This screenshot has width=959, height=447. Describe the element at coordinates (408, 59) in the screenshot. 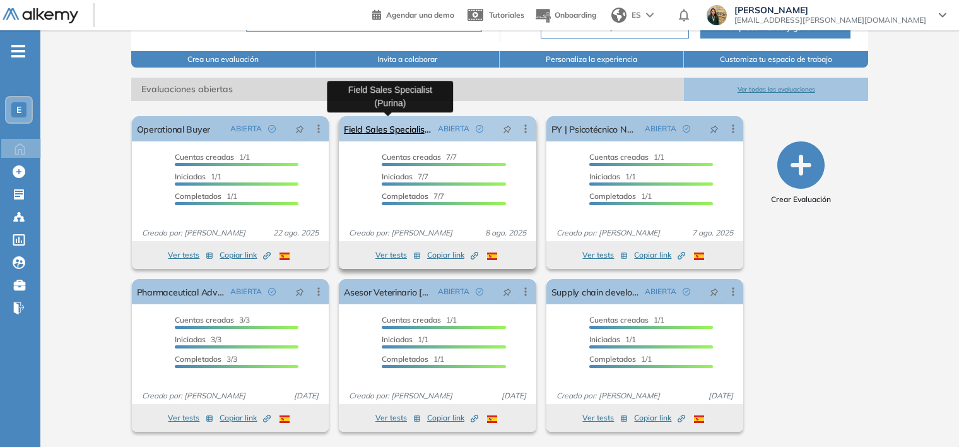

I see `button: Invita a colaborar` at that location.